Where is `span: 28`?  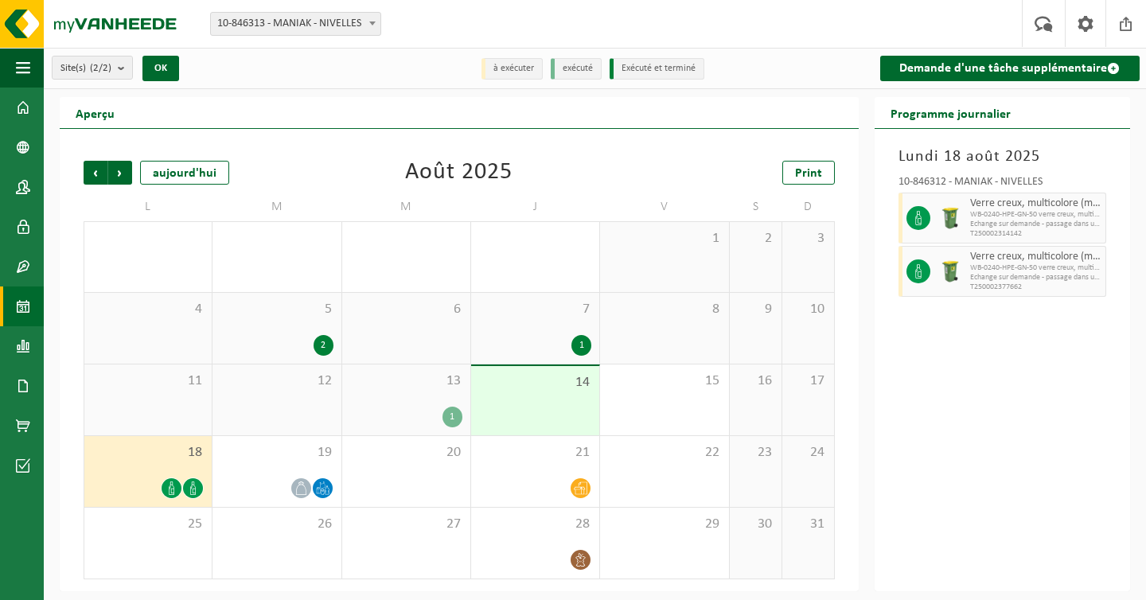
span: 28 is located at coordinates (535, 524).